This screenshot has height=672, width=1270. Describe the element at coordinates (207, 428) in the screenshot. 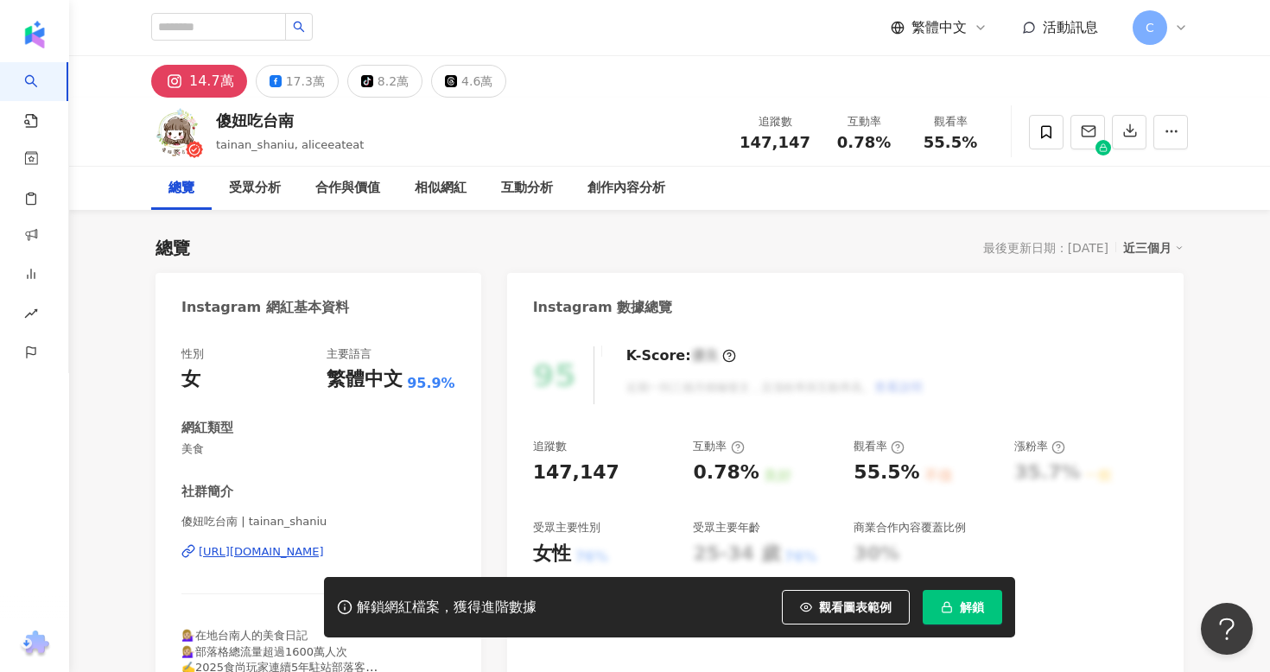

I see `div: 網紅類型` at that location.